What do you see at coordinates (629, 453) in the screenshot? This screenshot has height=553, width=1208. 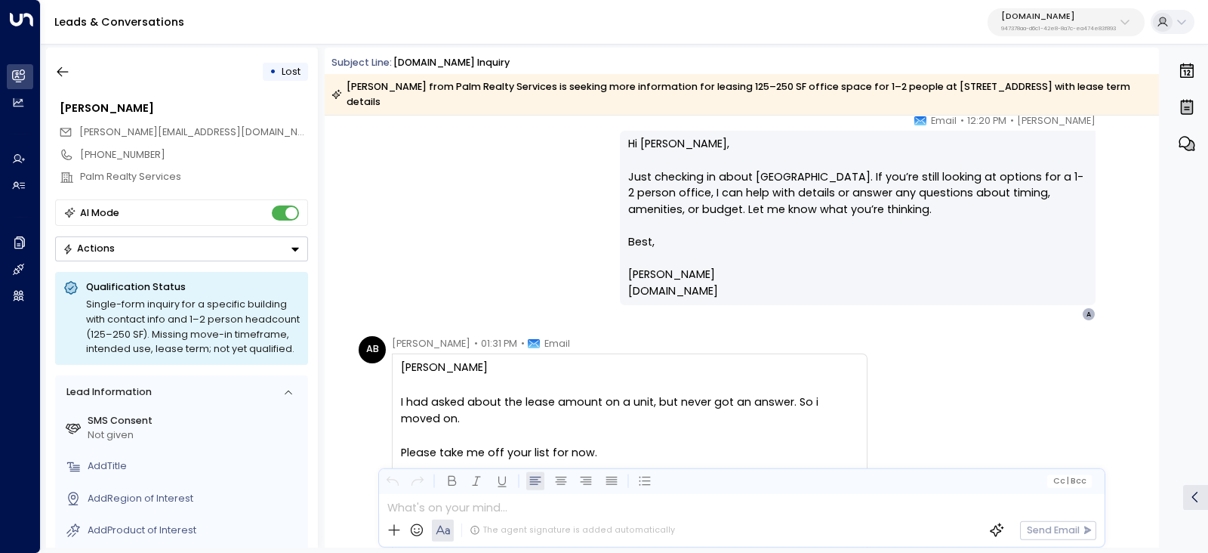 I see `div: Please take me off your list for now.` at bounding box center [629, 453].